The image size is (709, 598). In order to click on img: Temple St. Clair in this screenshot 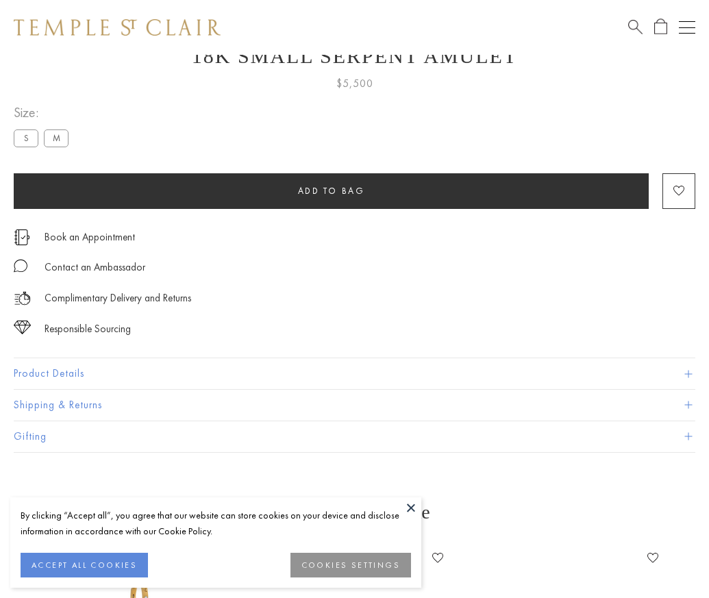, I will do `click(117, 27)`.